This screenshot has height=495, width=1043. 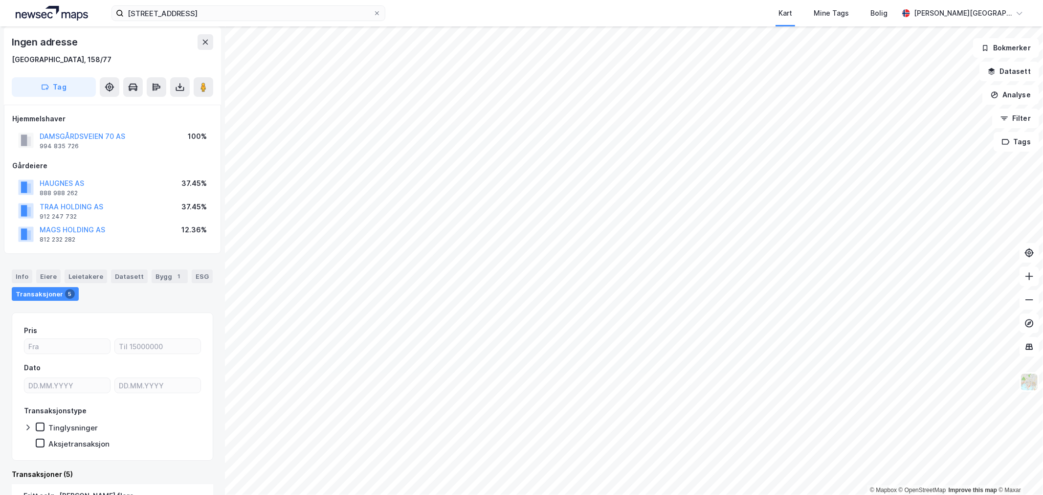 What do you see at coordinates (55, 411) in the screenshot?
I see `div: Transaksjonstype` at bounding box center [55, 411].